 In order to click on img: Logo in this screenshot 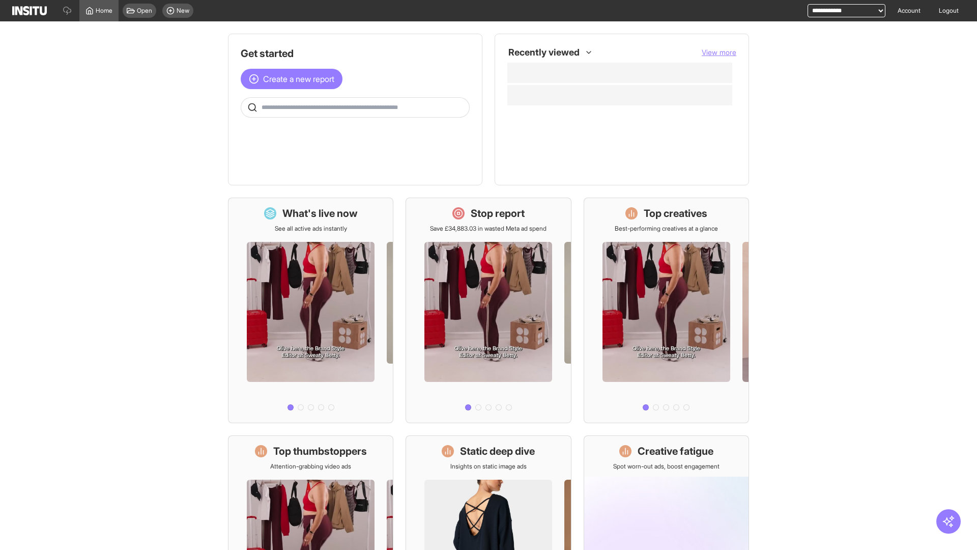, I will do `click(30, 11)`.